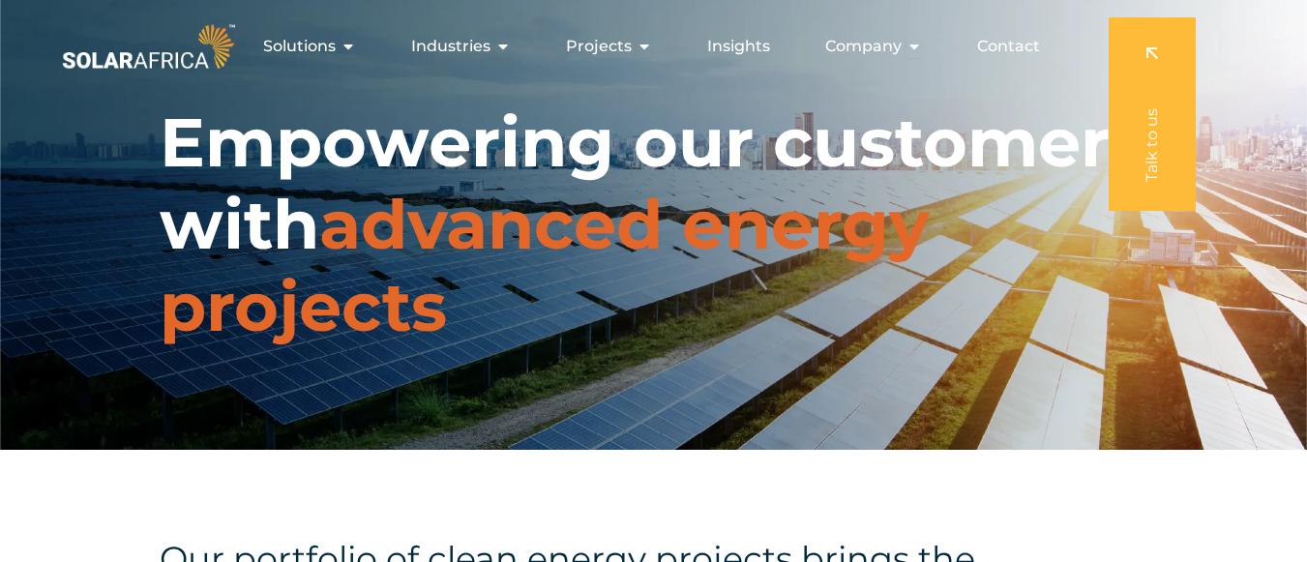  Describe the element at coordinates (545, 265) in the screenshot. I see `span: advanced energy projects` at that location.